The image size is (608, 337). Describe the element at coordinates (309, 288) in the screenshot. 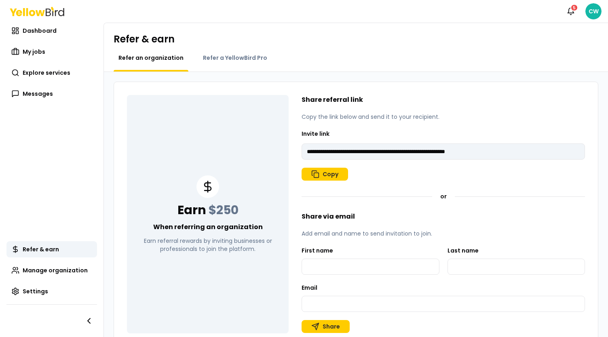

I see `label: Email` at that location.